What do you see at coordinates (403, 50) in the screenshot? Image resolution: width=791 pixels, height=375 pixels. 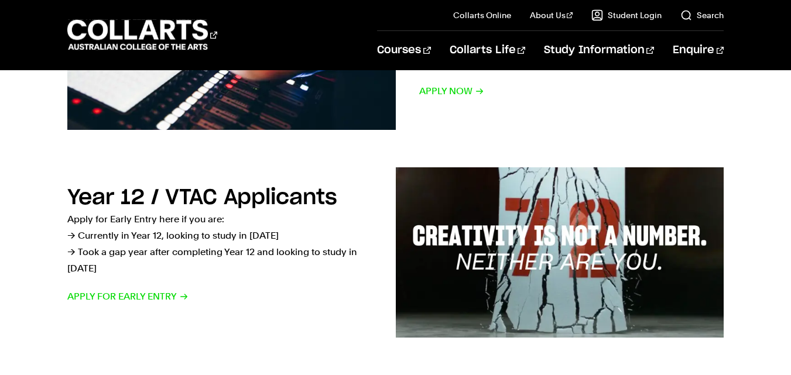 I see `a: Courses` at bounding box center [403, 50].